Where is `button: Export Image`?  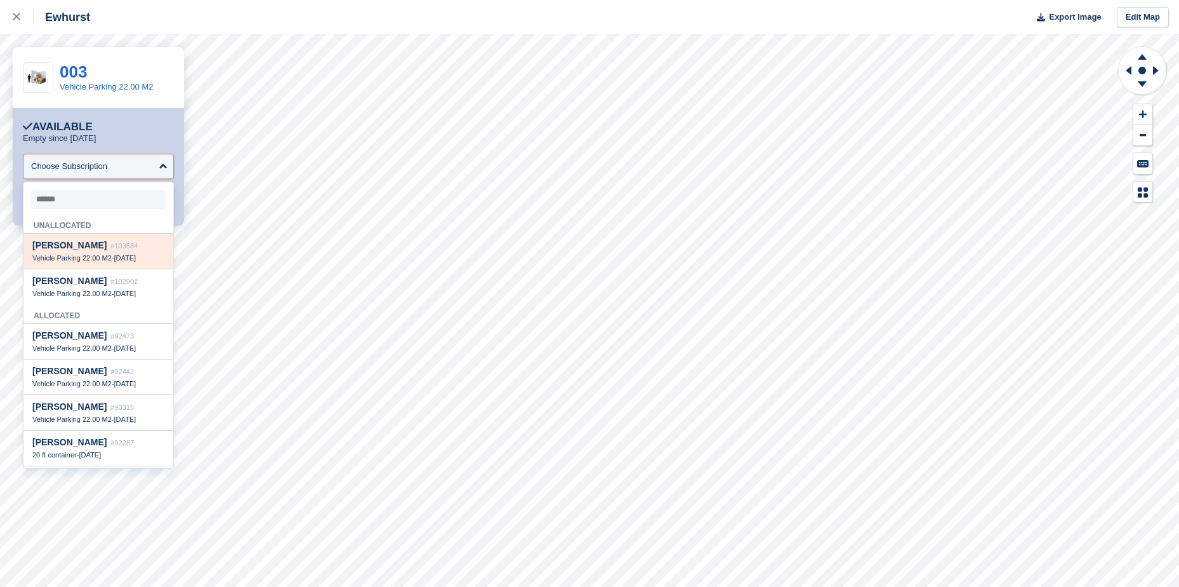
button: Export Image is located at coordinates (1065, 17).